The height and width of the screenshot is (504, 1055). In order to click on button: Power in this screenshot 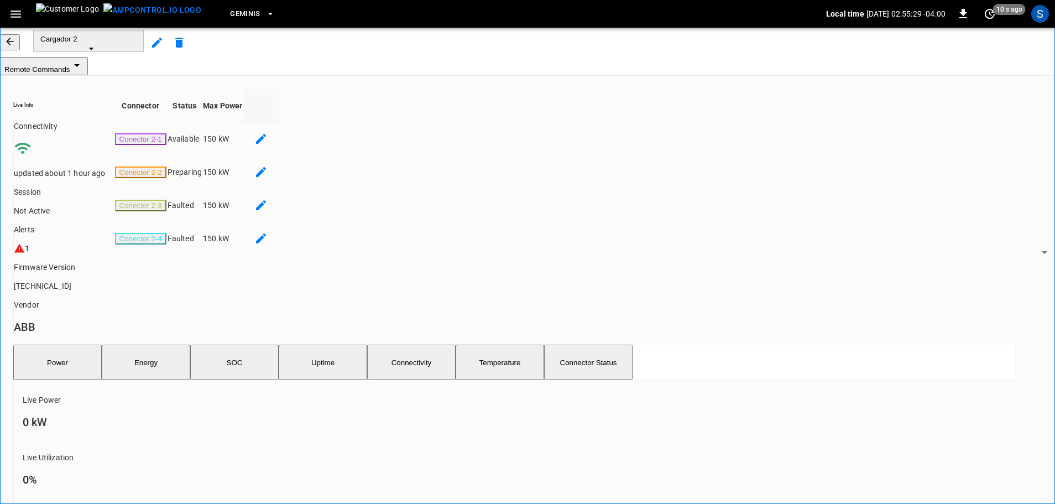, I will do `click(58, 362)`.